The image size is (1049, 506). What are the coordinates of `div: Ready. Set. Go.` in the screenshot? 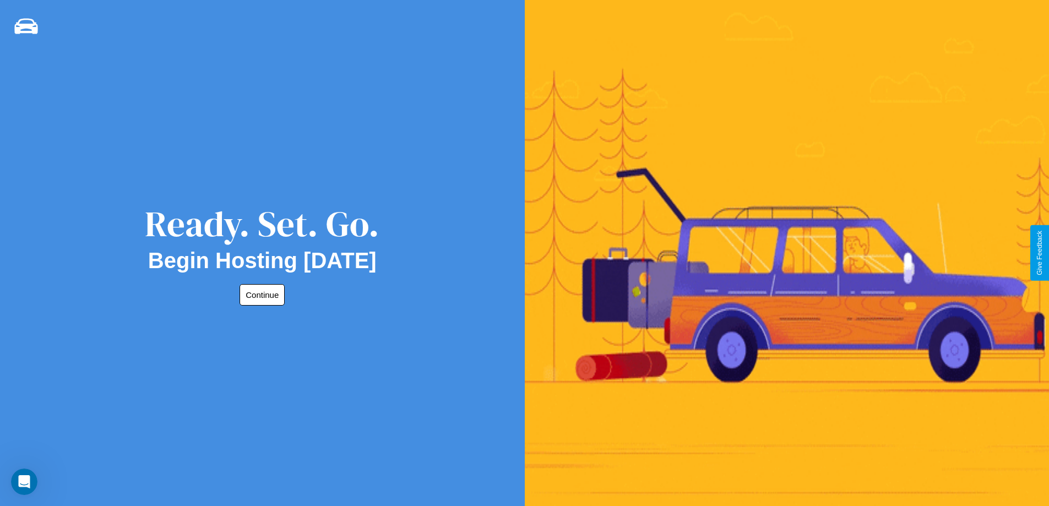 It's located at (262, 224).